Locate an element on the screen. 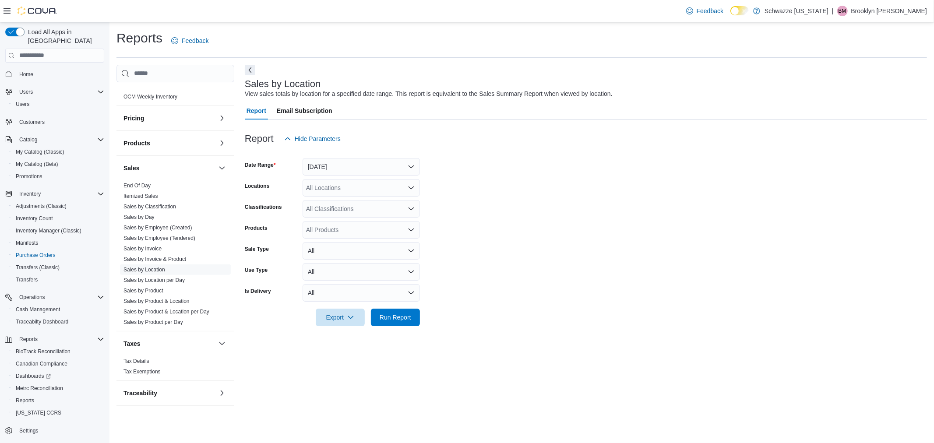 The image size is (934, 443). button: BioTrack Reconciliation is located at coordinates (58, 351).